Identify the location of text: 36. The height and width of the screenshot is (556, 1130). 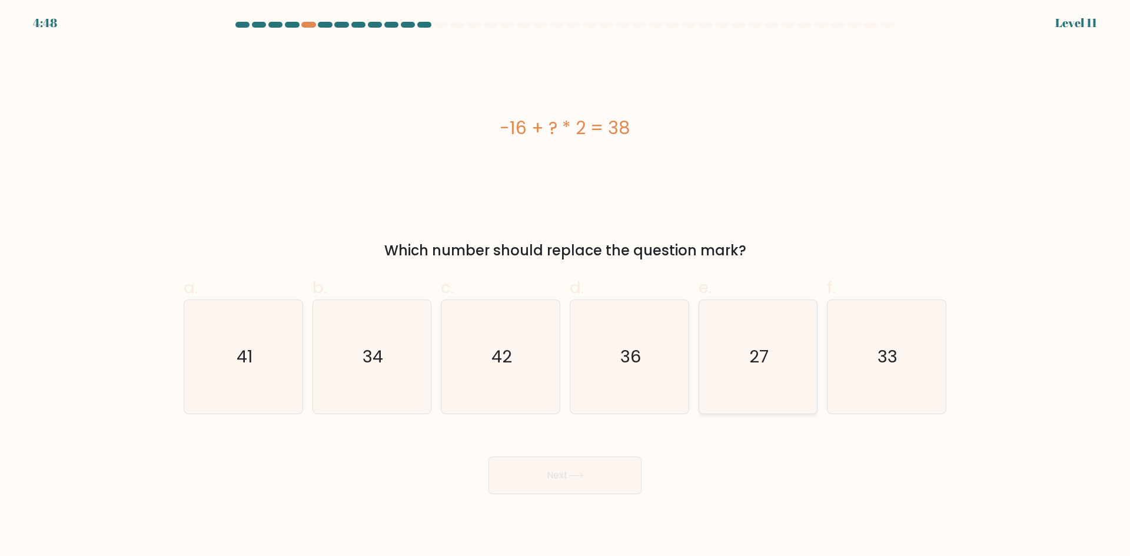
(630, 357).